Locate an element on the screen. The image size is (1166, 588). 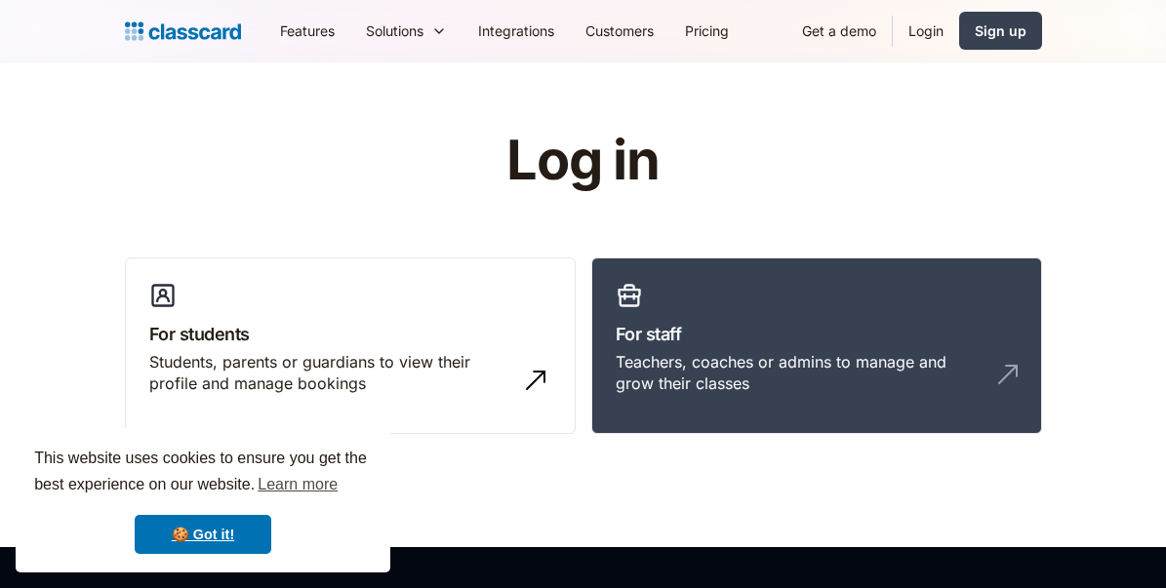
a: Pricing is located at coordinates (706, 30).